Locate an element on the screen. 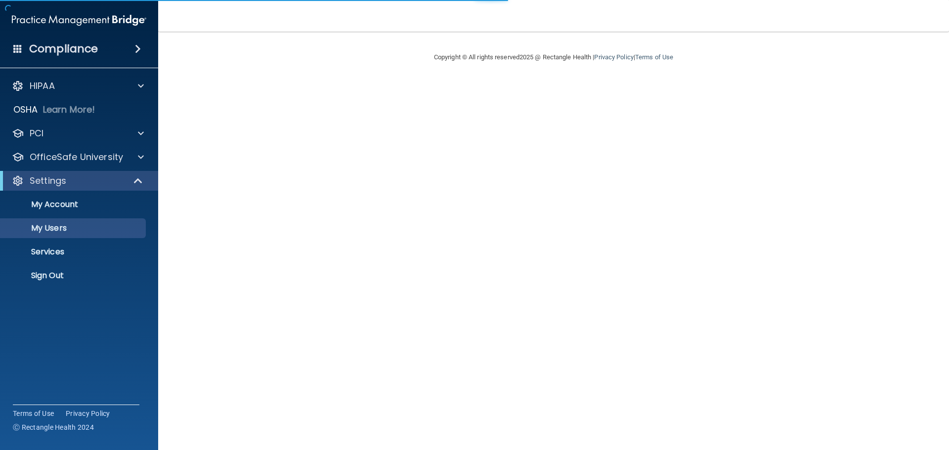 The height and width of the screenshot is (450, 949). div: Copyright © All rights reserved 2025 @ Rectangle Health | | is located at coordinates (554, 57).